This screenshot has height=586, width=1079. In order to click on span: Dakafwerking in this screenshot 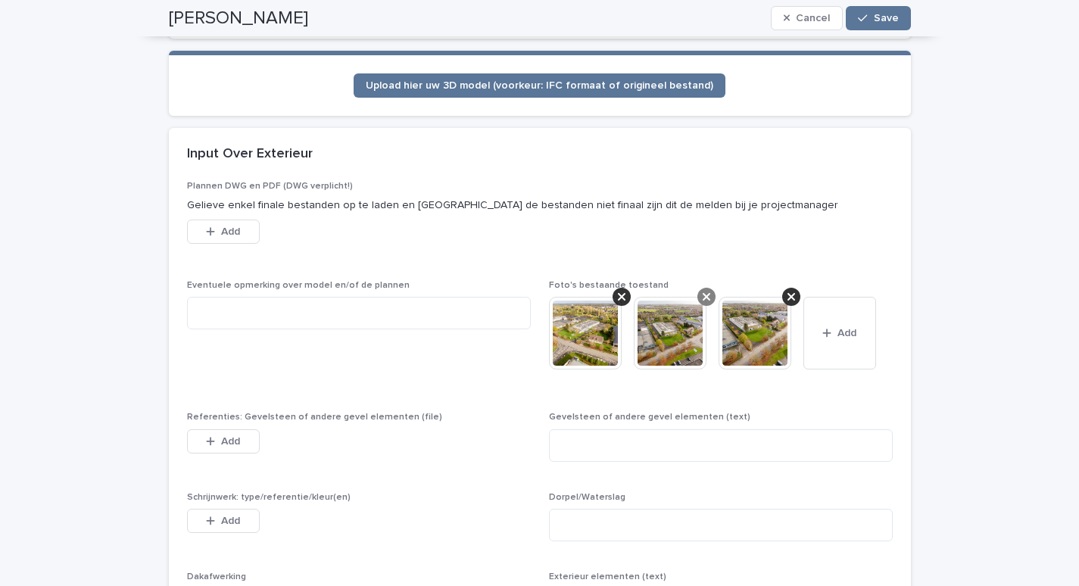, I will do `click(216, 577)`.